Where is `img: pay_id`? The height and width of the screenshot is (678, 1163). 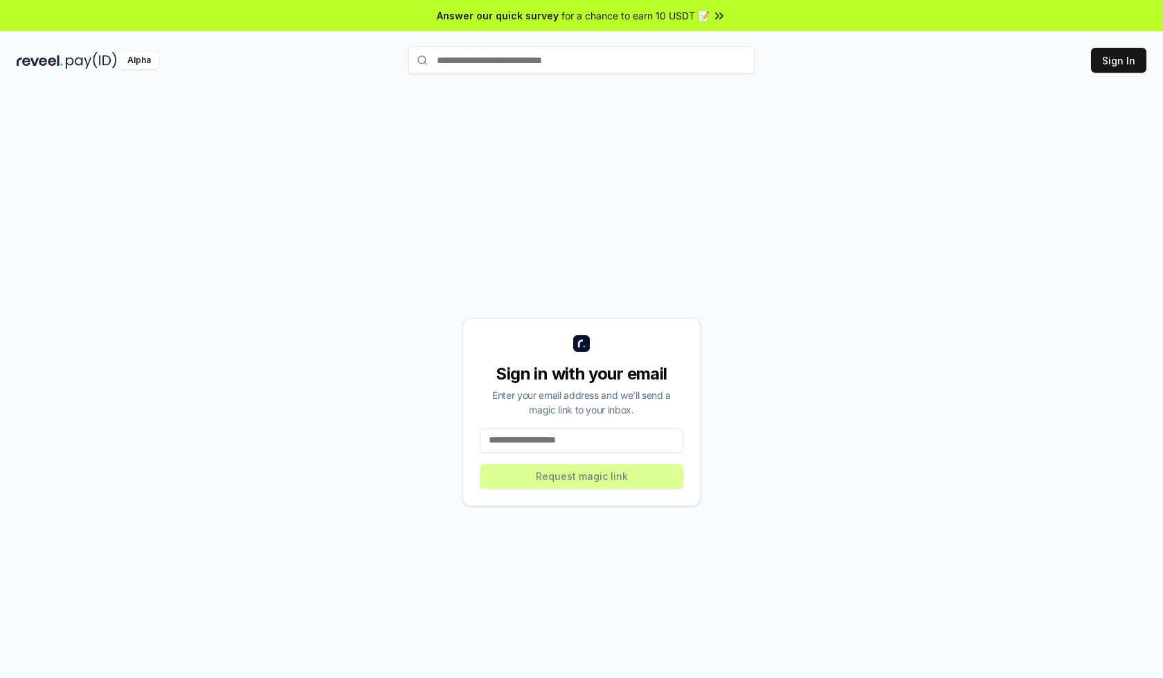
img: pay_id is located at coordinates (91, 60).